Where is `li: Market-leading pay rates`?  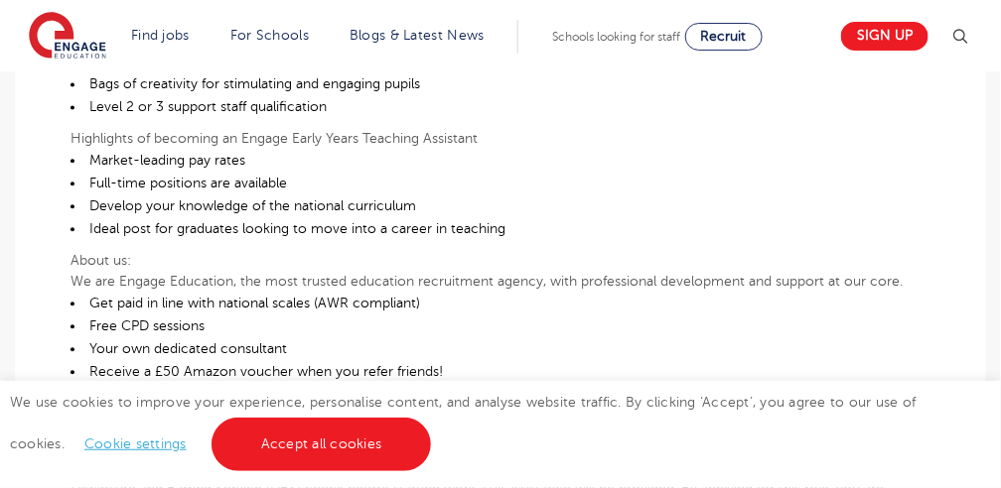
li: Market-leading pay rates is located at coordinates (500, 160).